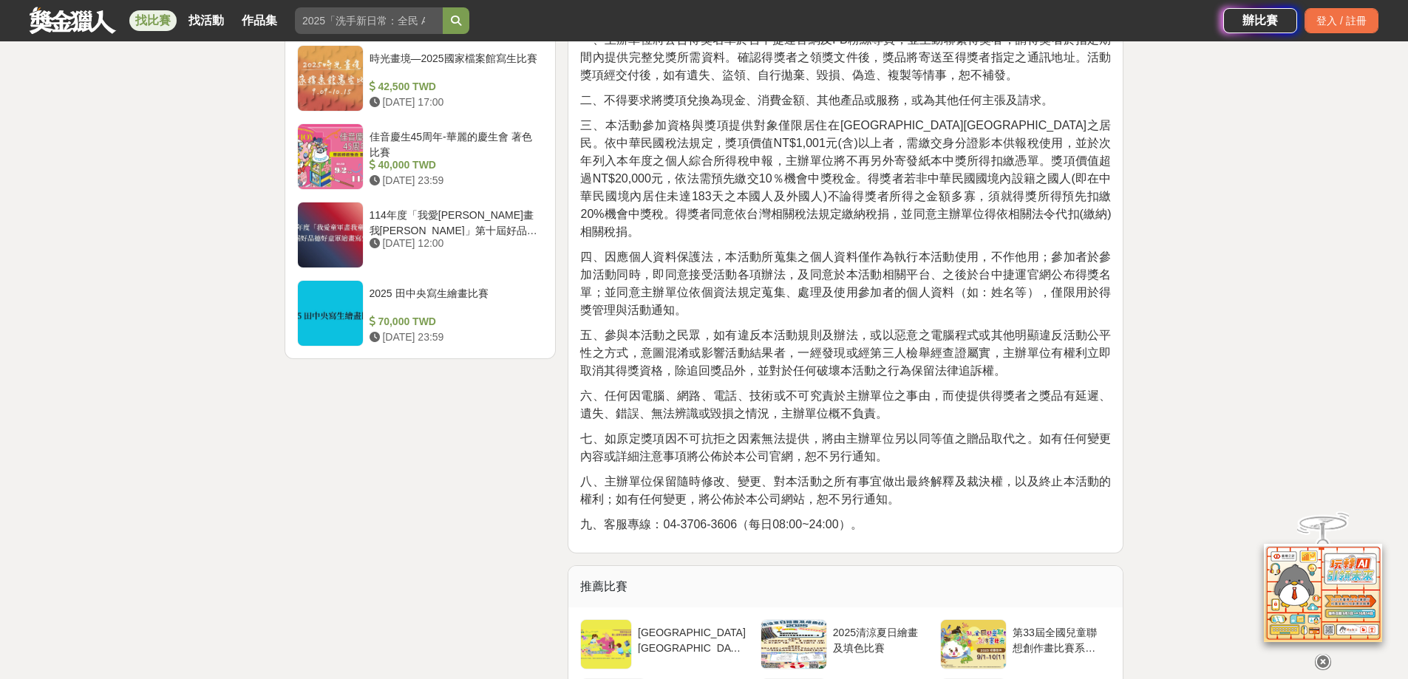 The height and width of the screenshot is (679, 1408). Describe the element at coordinates (454, 300) in the screenshot. I see `div: 2025 田中央寫生繪畫比賽` at that location.